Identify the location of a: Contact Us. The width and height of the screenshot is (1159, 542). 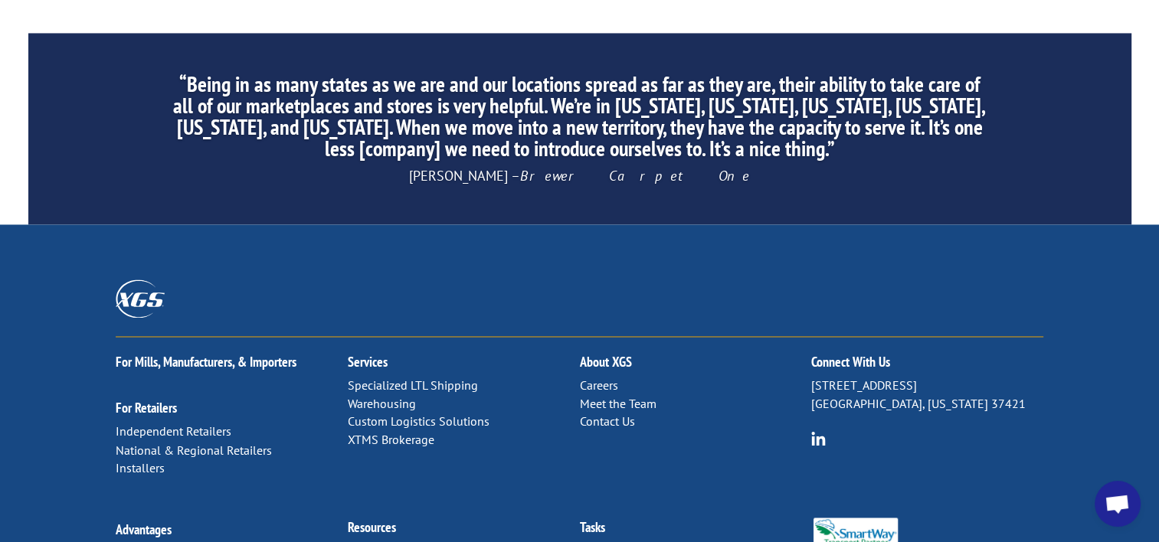
(607, 421).